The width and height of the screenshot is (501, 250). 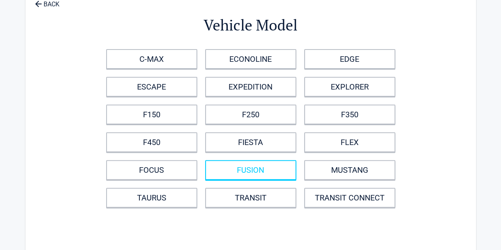 I want to click on a: FUSION, so click(x=251, y=170).